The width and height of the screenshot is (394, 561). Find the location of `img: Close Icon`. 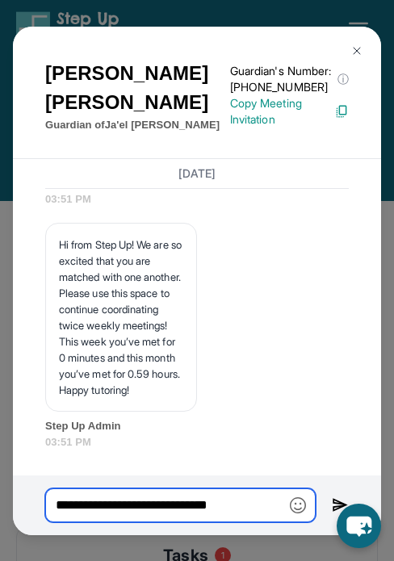

img: Close Icon is located at coordinates (357, 51).